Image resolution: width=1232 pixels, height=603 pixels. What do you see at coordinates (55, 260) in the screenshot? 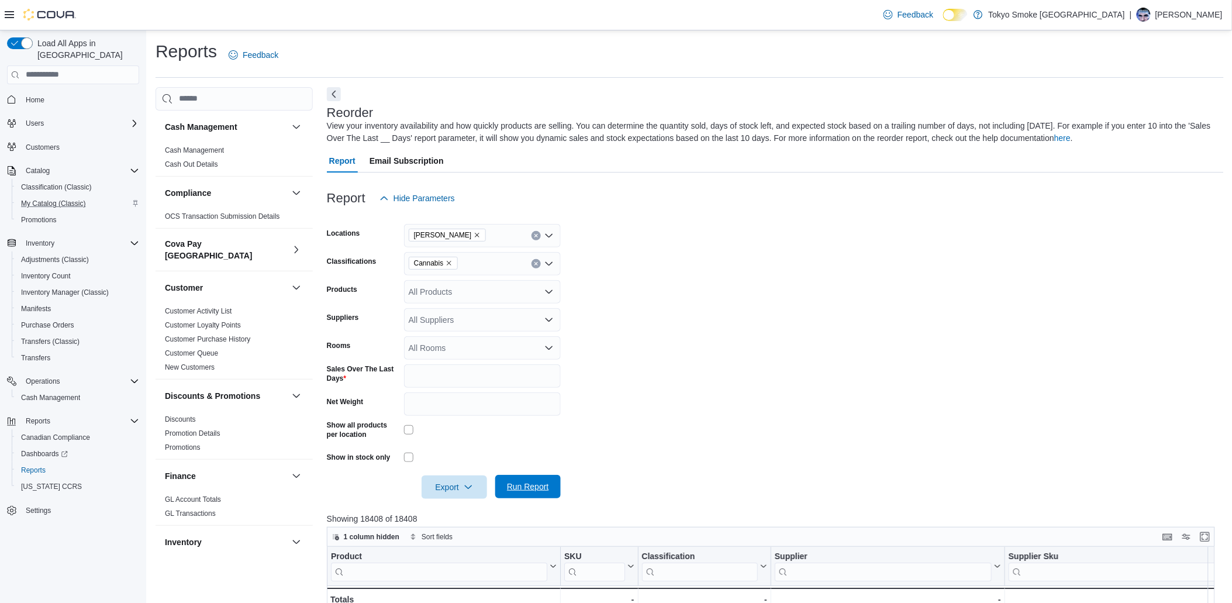
I see `a: Adjustments (Classic)` at bounding box center [55, 260].